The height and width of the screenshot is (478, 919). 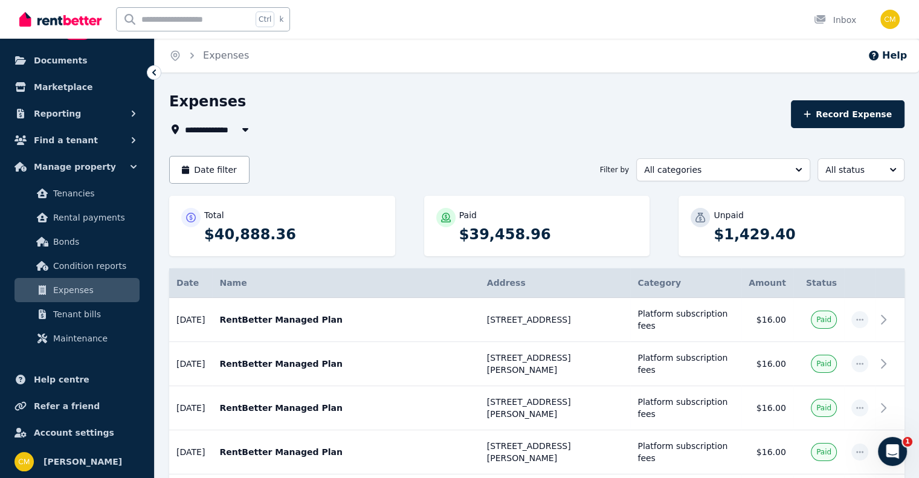 I want to click on span: k, so click(x=281, y=19).